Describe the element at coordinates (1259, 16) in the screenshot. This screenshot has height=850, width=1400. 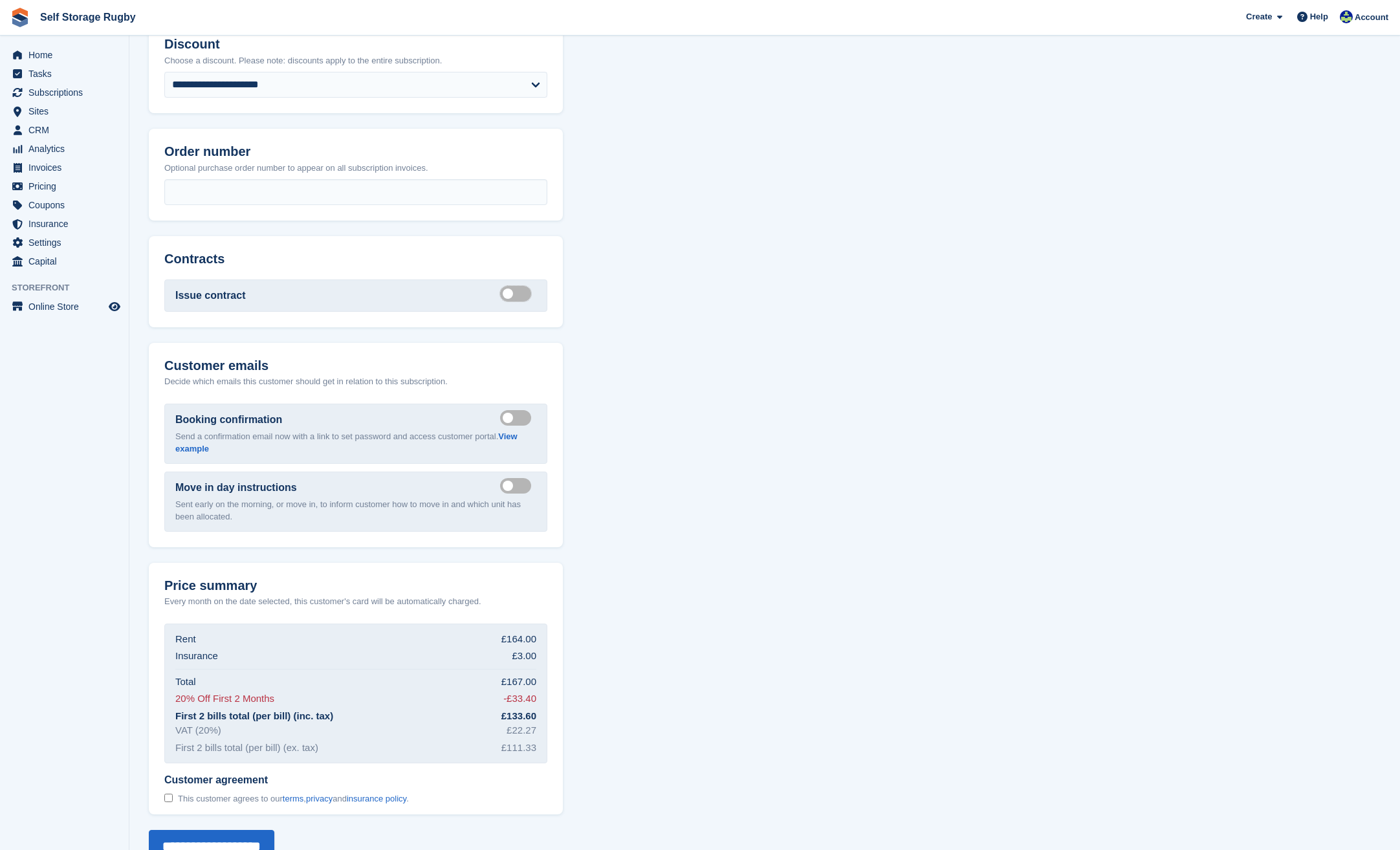
I see `span: Create` at that location.